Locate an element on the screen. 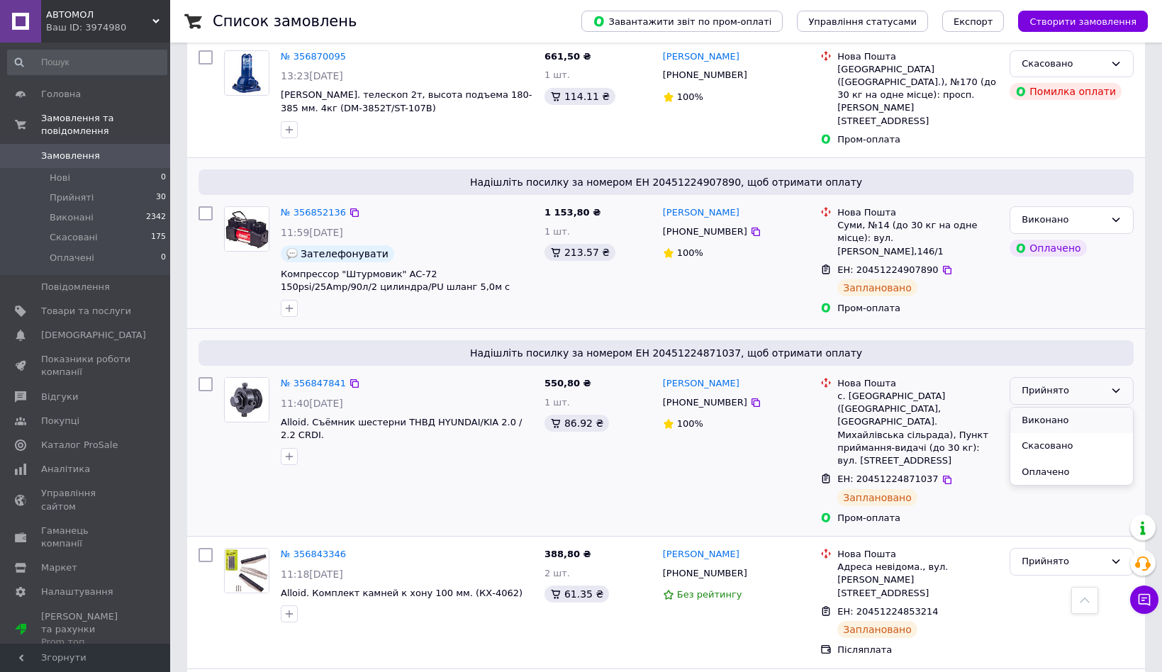 The height and width of the screenshot is (672, 1162). span: Alloid. Комплект камней к хону 100 мм. (КХ-4062) is located at coordinates (401, 593).